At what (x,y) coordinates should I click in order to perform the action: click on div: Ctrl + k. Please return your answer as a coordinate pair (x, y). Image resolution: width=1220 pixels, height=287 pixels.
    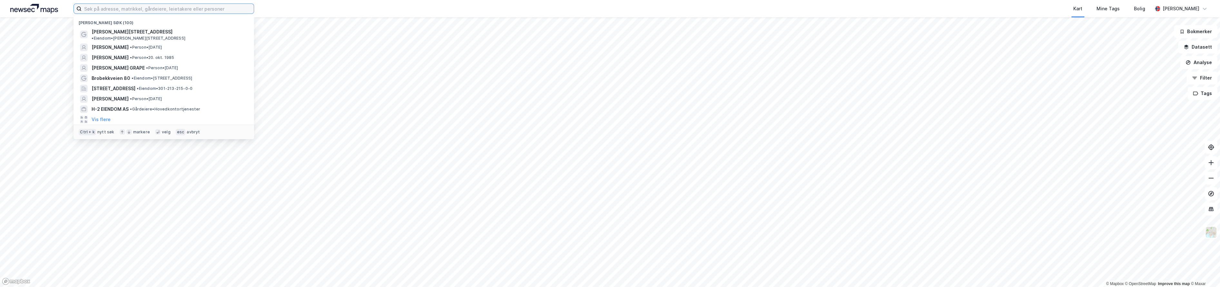
    Looking at the image, I should click on (87, 132).